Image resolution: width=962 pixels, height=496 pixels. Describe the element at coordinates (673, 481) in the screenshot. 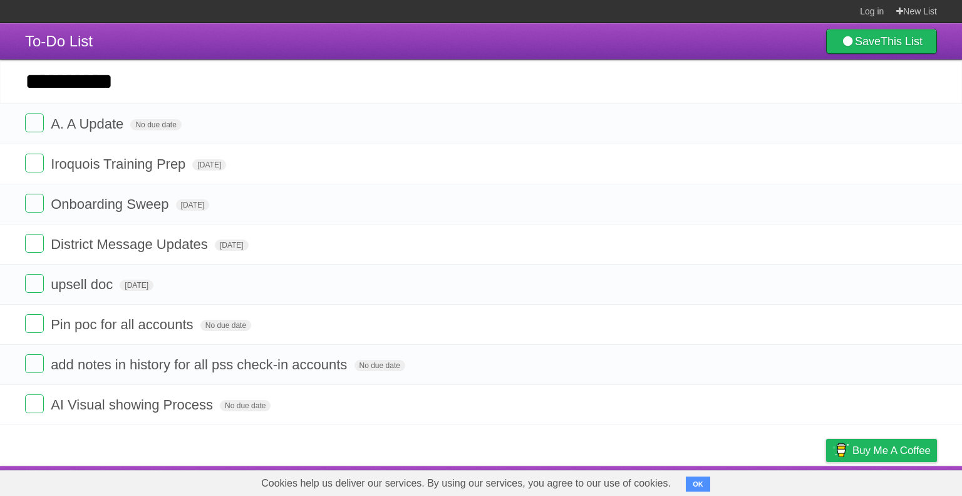

I see `a: About` at that location.